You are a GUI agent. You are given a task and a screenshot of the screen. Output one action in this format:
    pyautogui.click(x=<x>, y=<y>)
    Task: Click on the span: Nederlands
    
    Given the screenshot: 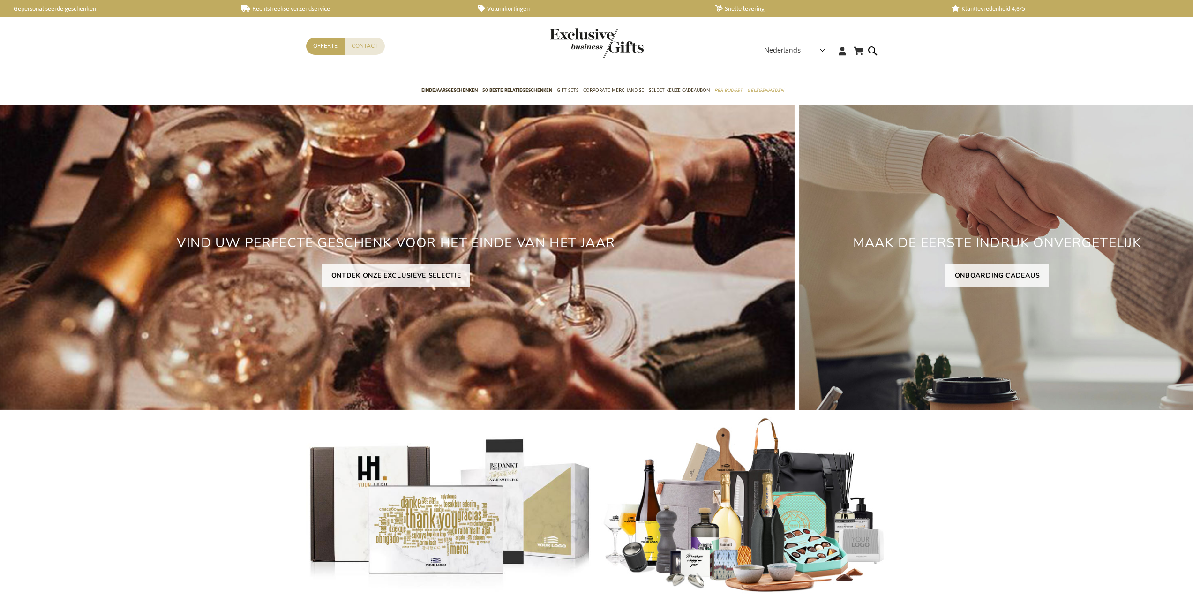 What is the action you would take?
    pyautogui.click(x=782, y=50)
    